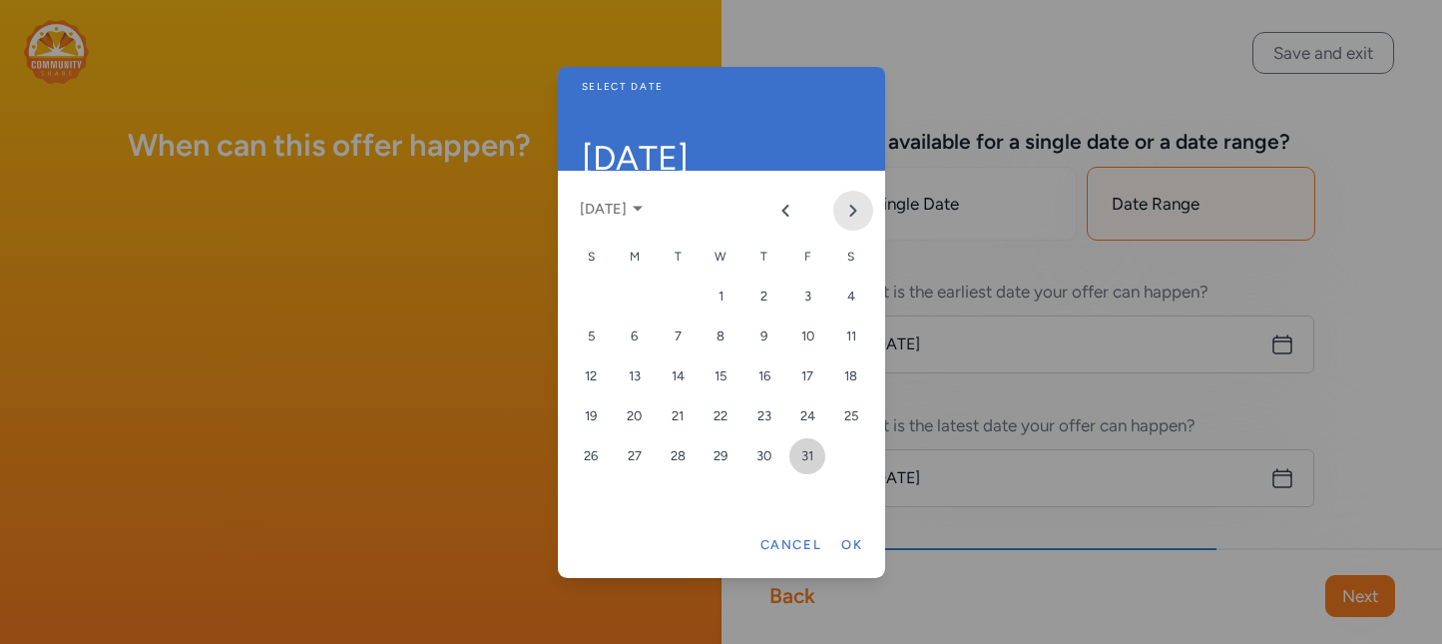 This screenshot has height=644, width=1442. What do you see at coordinates (635, 376) in the screenshot?
I see `div: 13` at bounding box center [635, 376].